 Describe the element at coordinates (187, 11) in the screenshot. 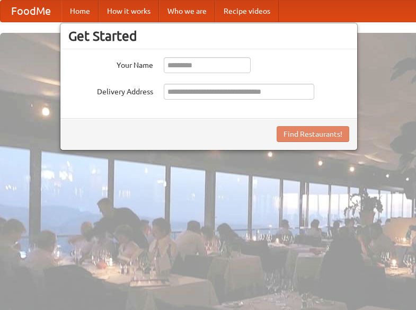

I see `a: Who we are` at that location.